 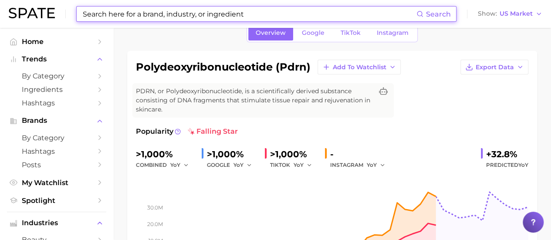 What do you see at coordinates (351, 33) in the screenshot?
I see `a: TikTok` at bounding box center [351, 33].